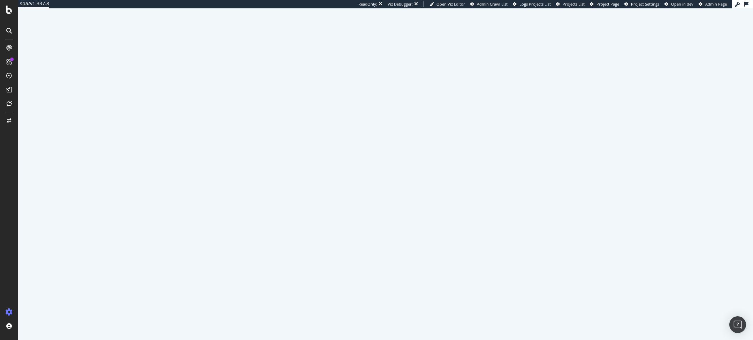 This screenshot has height=340, width=753. I want to click on a: Projects List, so click(570, 4).